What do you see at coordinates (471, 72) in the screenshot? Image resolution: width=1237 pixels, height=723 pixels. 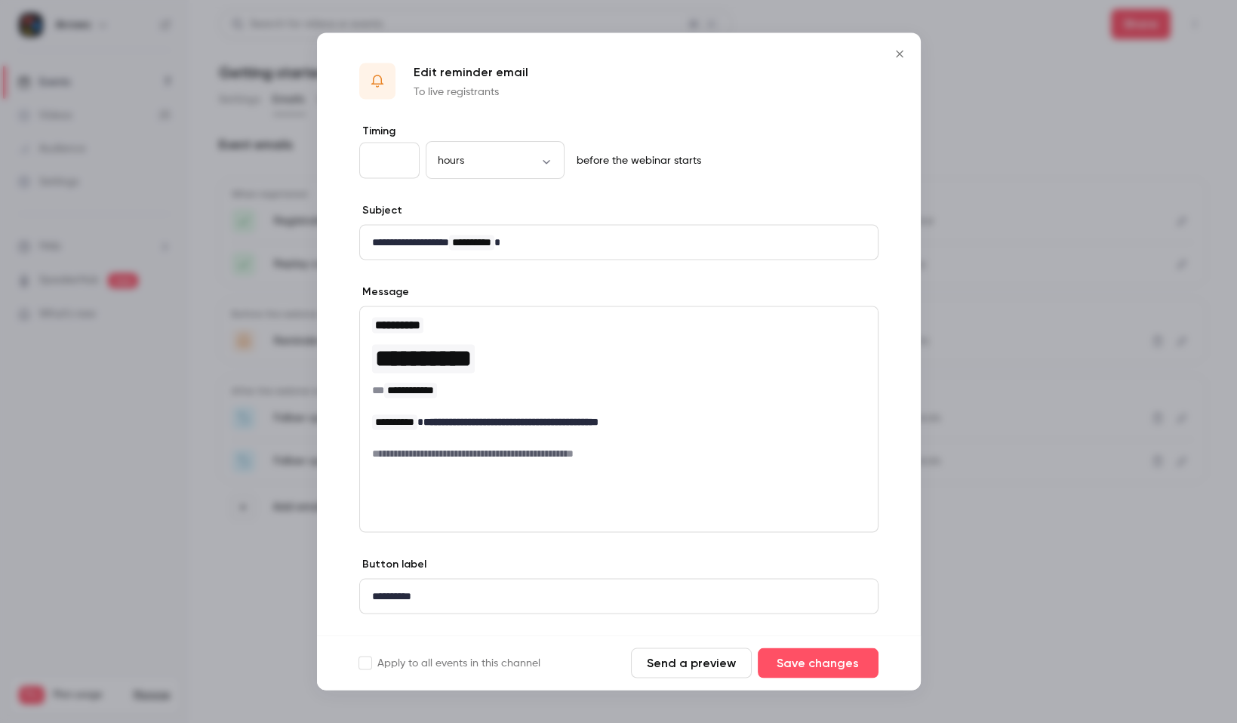 I see `p: Edit reminder email` at bounding box center [471, 72].